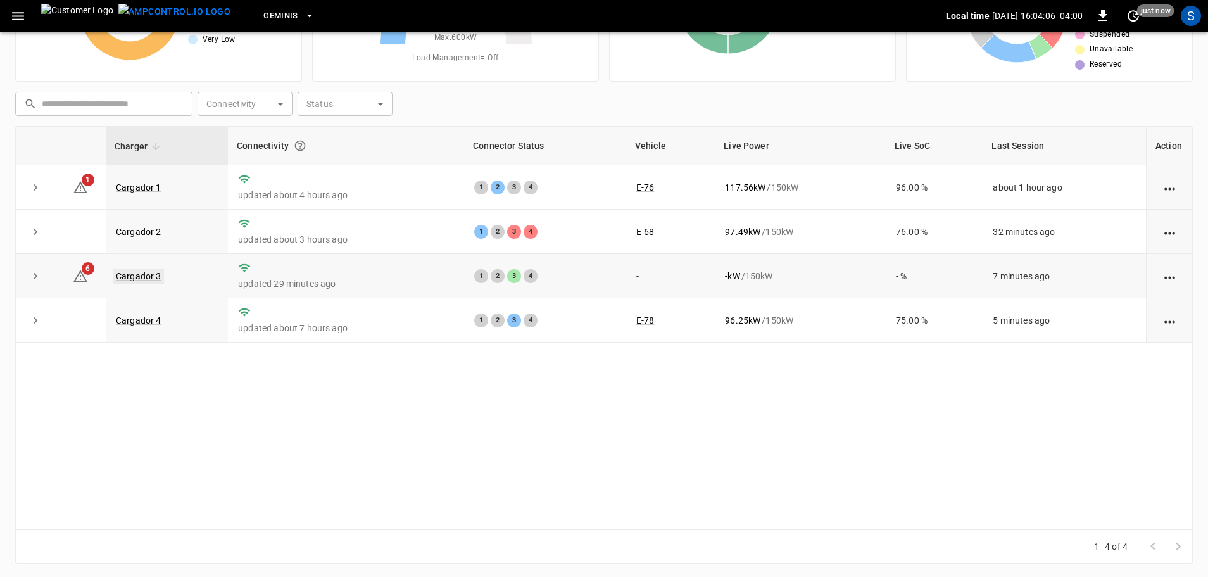 Image resolution: width=1208 pixels, height=577 pixels. I want to click on img: Customer Logo, so click(77, 16).